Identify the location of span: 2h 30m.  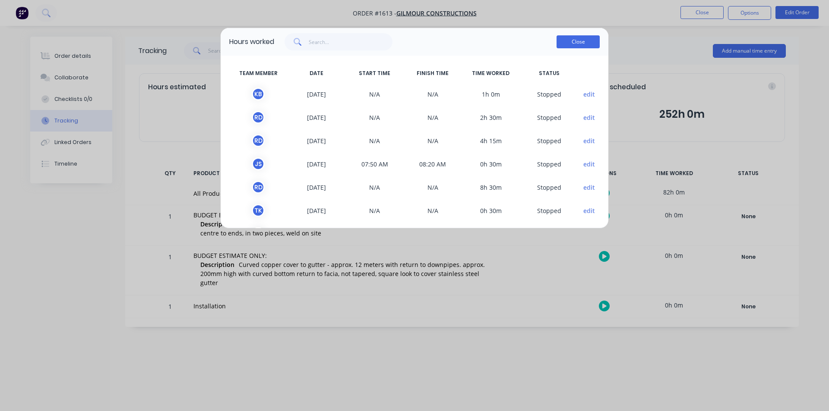
(491, 117).